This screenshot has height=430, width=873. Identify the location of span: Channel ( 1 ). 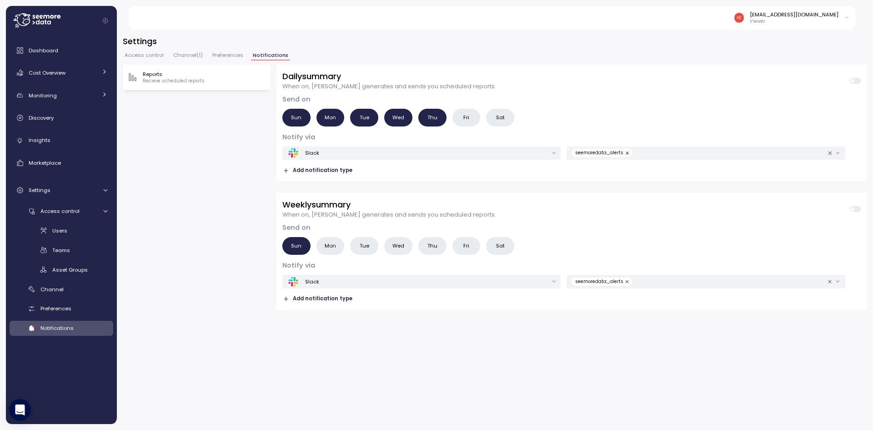
(188, 55).